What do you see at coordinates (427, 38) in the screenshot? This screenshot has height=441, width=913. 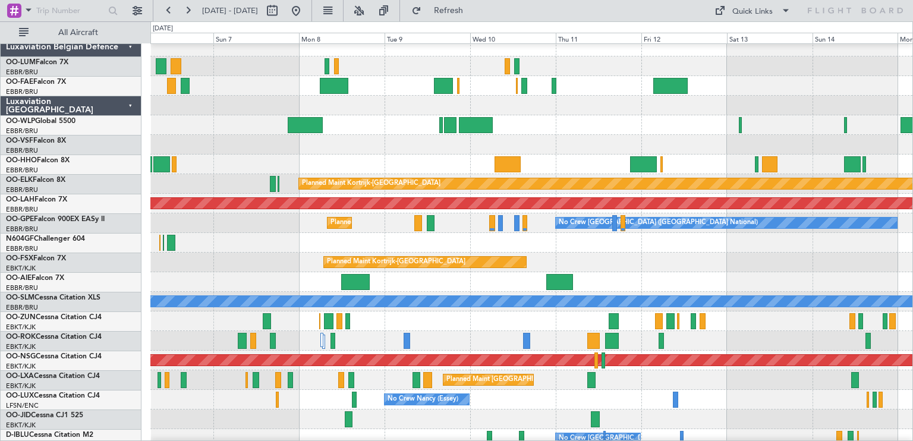 I see `div: Tue 9` at bounding box center [427, 38].